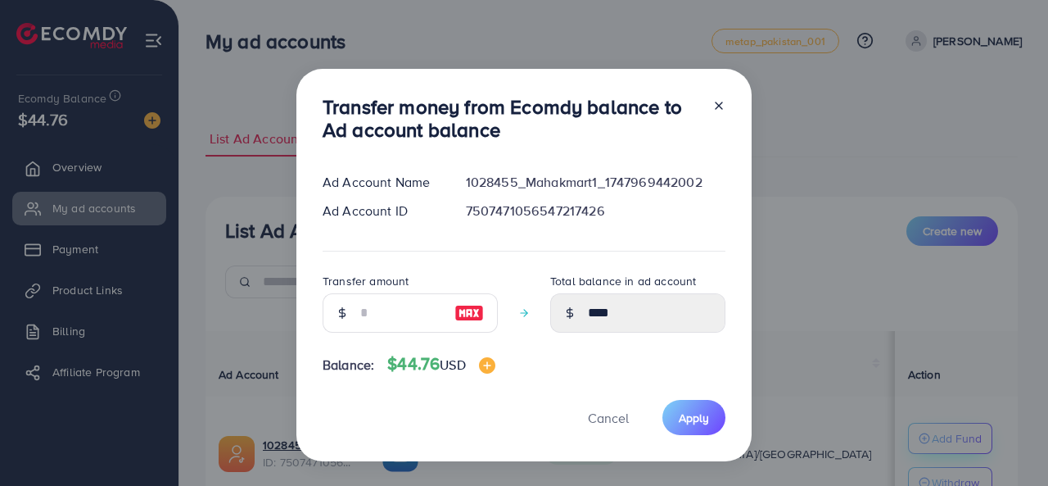 This screenshot has width=1048, height=486. What do you see at coordinates (511, 119) in the screenshot?
I see `h3: Transfer money from Ecomdy balance to Ad account balance` at bounding box center [511, 119].